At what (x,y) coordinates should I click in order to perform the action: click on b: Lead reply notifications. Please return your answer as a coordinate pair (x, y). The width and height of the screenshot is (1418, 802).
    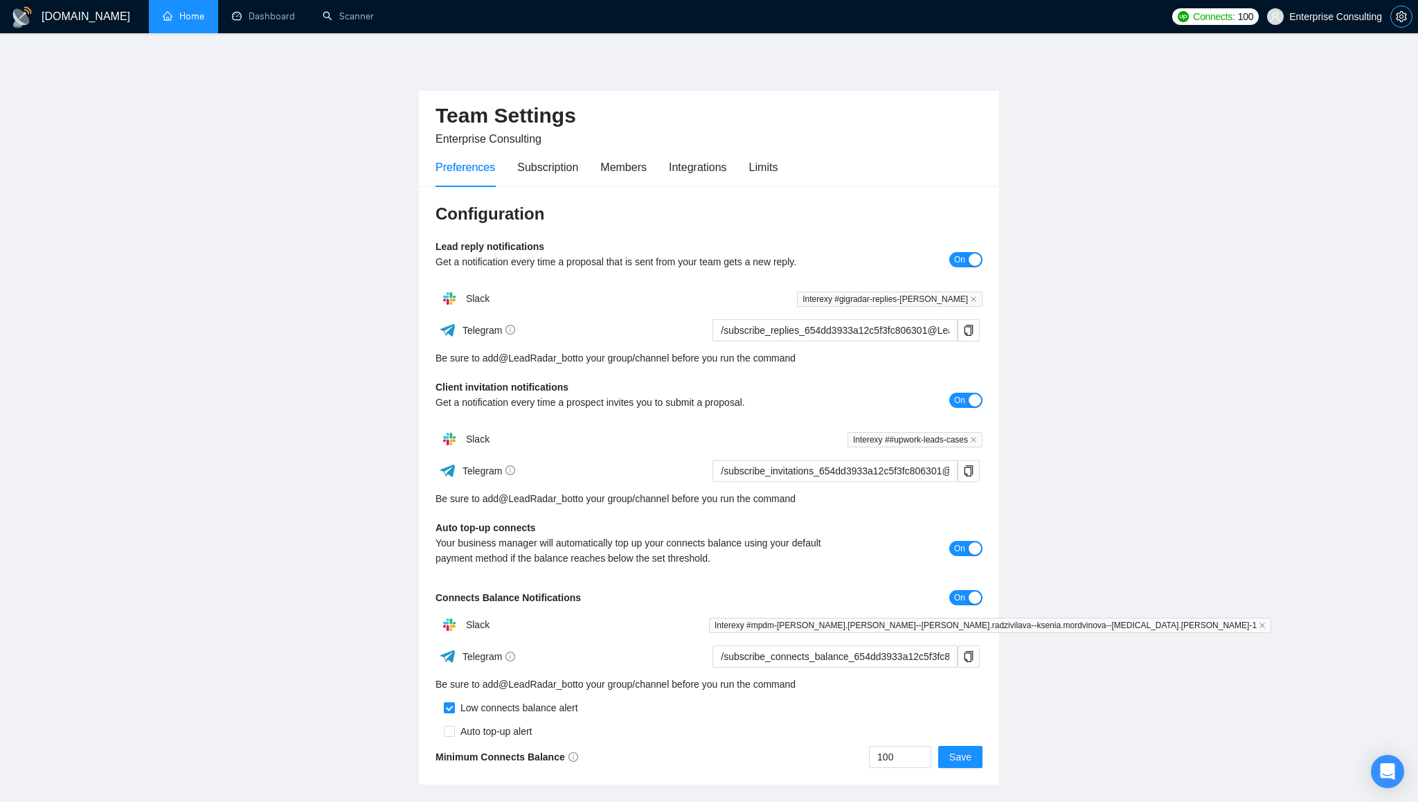
    Looking at the image, I should click on (490, 247).